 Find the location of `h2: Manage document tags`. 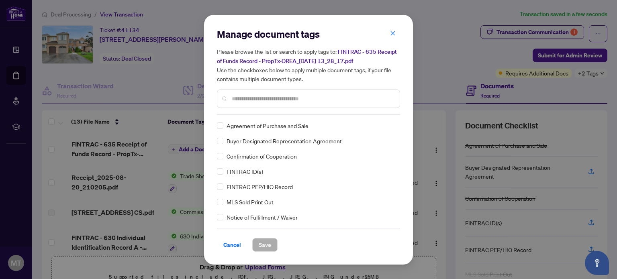

h2: Manage document tags is located at coordinates (308, 34).